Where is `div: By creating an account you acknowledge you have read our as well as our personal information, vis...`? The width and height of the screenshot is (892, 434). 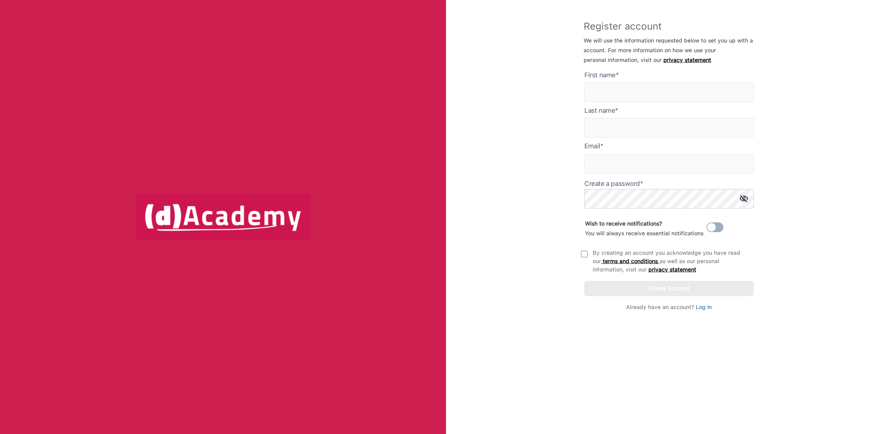 div: By creating an account you acknowledge you have read our as well as our personal information, vis... is located at coordinates (671, 262).